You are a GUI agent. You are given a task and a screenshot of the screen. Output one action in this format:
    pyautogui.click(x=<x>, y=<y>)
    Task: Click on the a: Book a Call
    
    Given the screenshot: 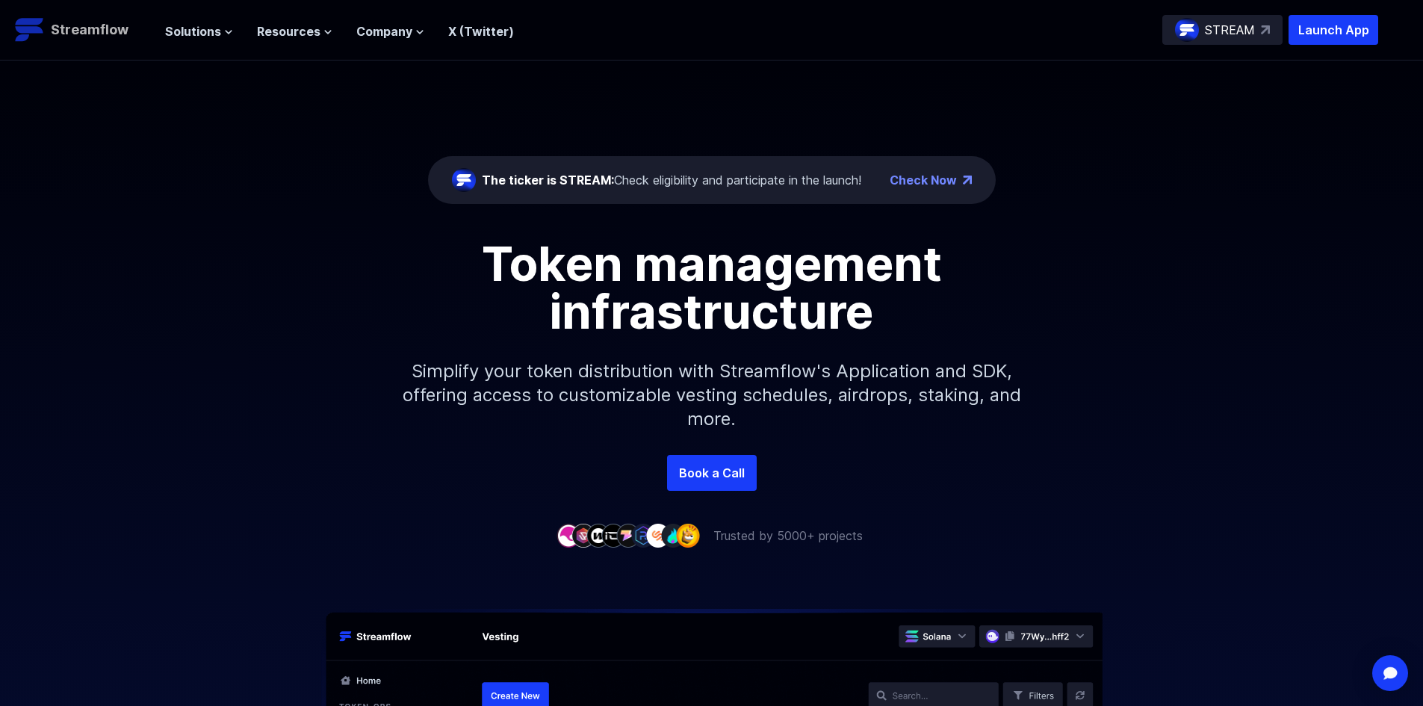 What is the action you would take?
    pyautogui.click(x=712, y=473)
    